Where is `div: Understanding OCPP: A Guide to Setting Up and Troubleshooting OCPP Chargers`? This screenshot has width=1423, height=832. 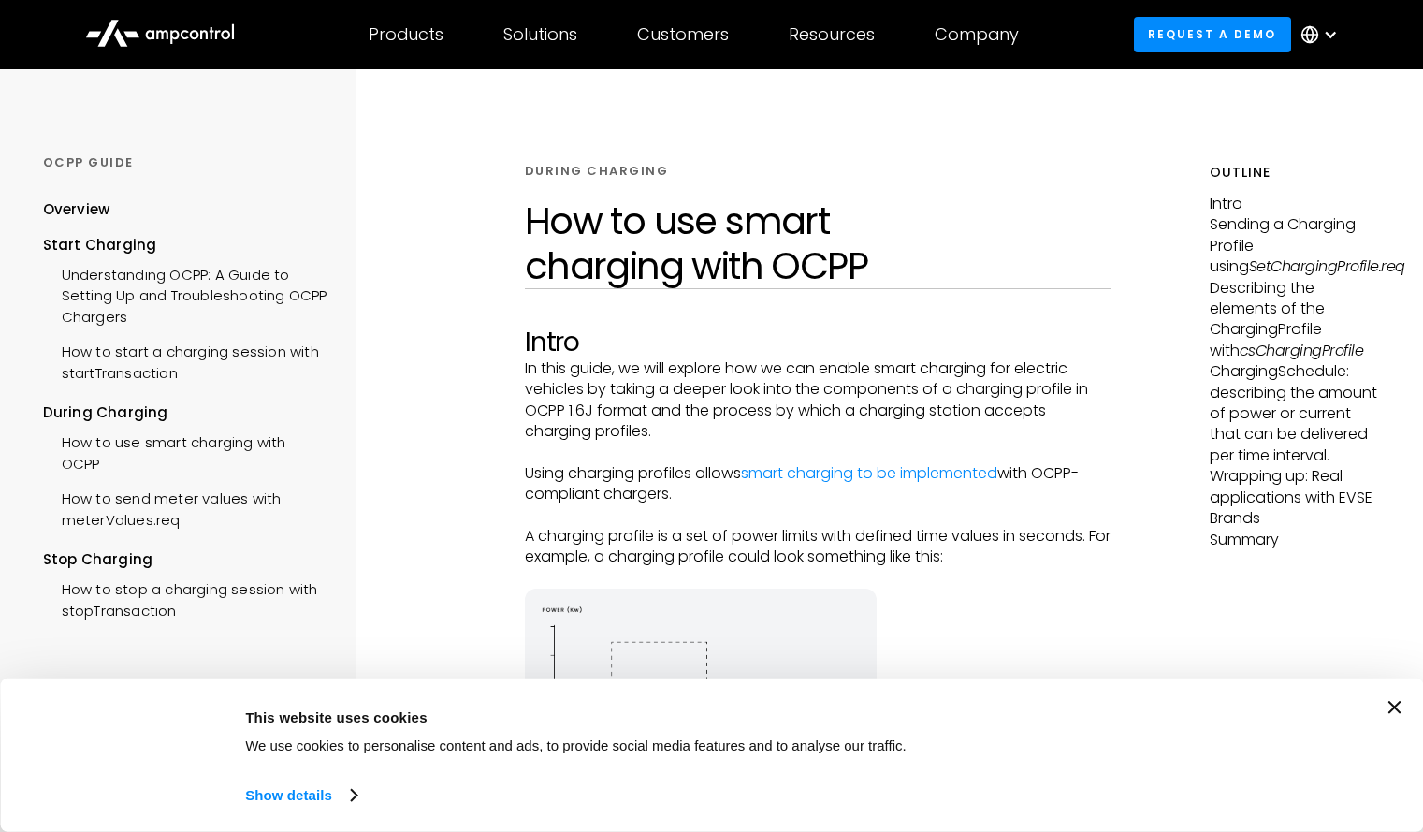
div: Understanding OCPP: A Guide to Setting Up and Troubleshooting OCPP Chargers is located at coordinates (185, 294).